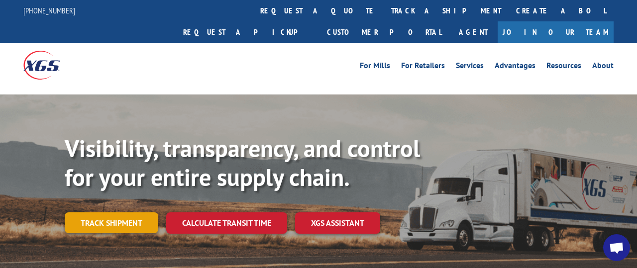 This screenshot has height=268, width=637. Describe the element at coordinates (243, 163) in the screenshot. I see `b: Visibility, transparency, and control for your entire supply chain.` at that location.